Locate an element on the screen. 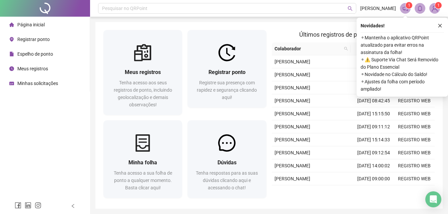  span: Novidades ! is located at coordinates (372, 26).